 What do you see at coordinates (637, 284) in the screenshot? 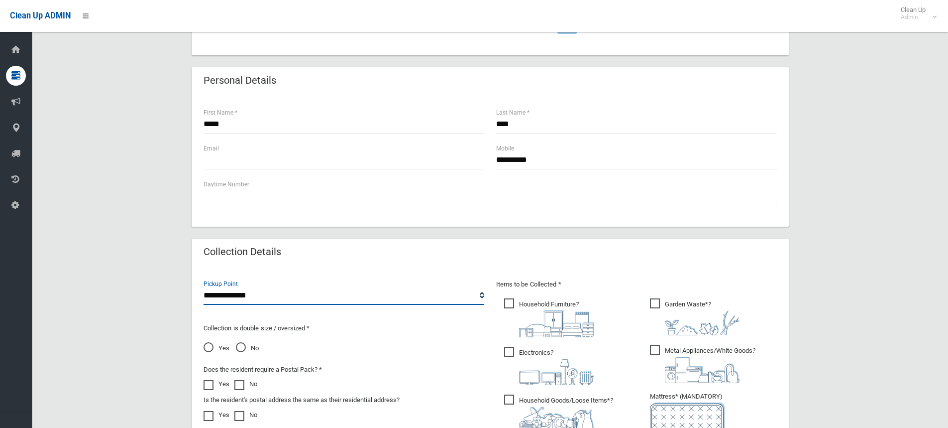
I see `p: Items to be Collected *` at bounding box center [637, 284].